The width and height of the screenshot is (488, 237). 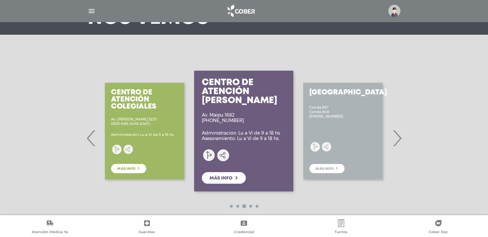 I want to click on span: Turnos, so click(x=341, y=232).